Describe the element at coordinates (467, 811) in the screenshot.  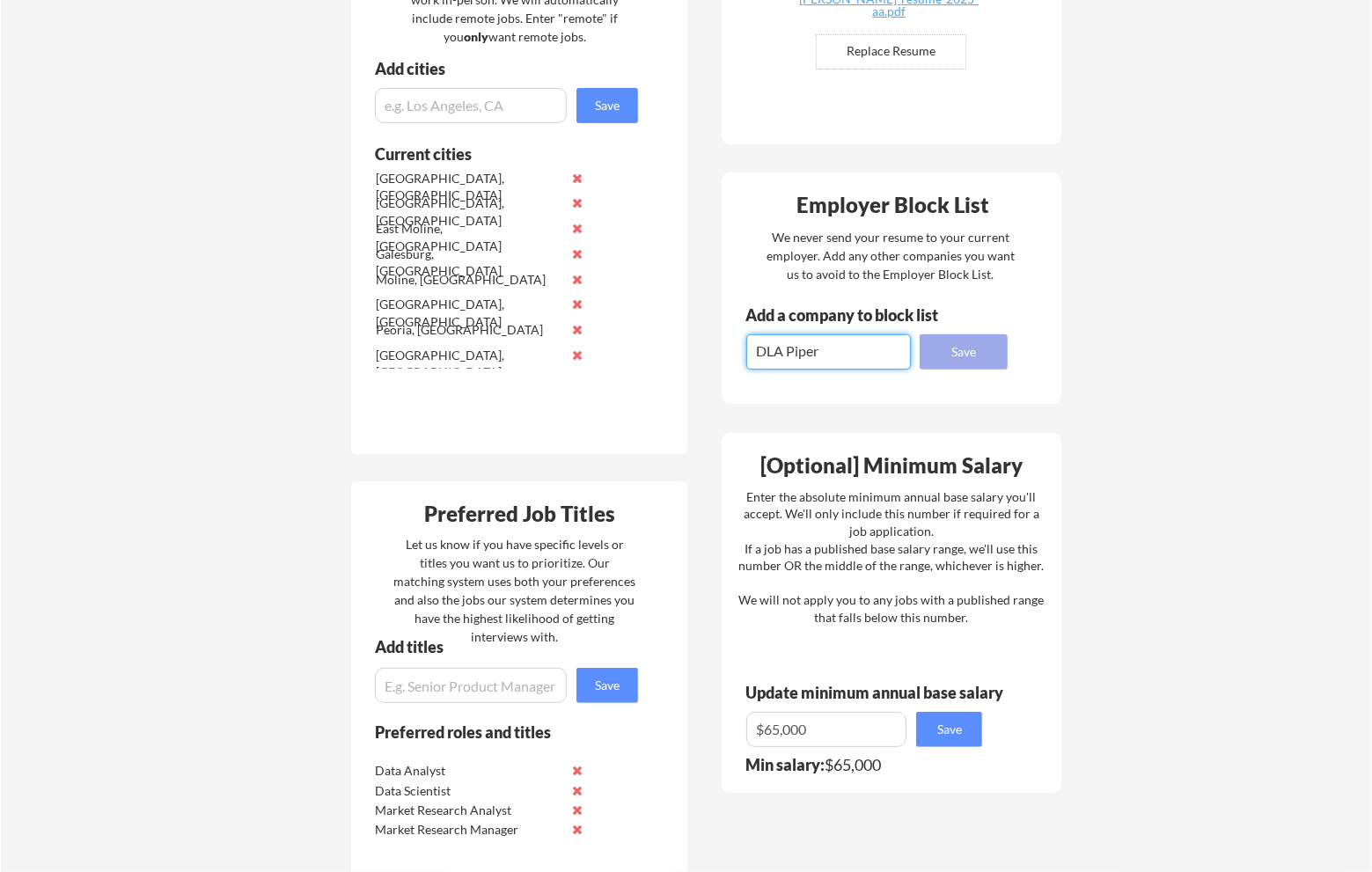
I see `div: Market Research Analyst` at that location.